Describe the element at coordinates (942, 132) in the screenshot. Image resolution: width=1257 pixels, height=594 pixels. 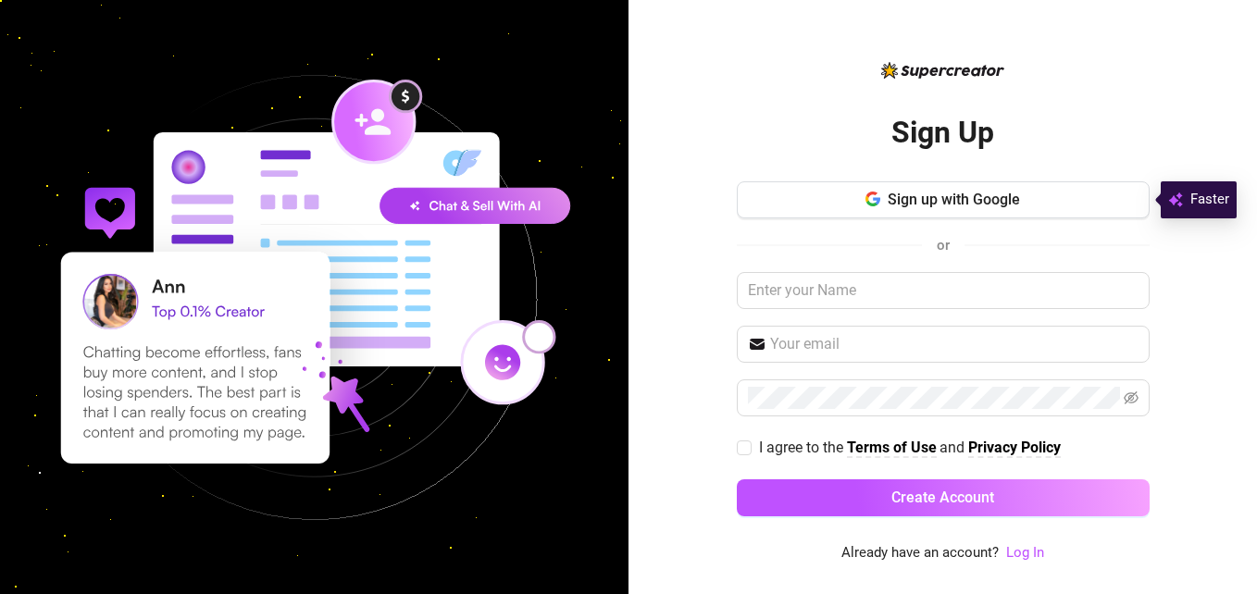
I see `h2: Sign Up` at that location.